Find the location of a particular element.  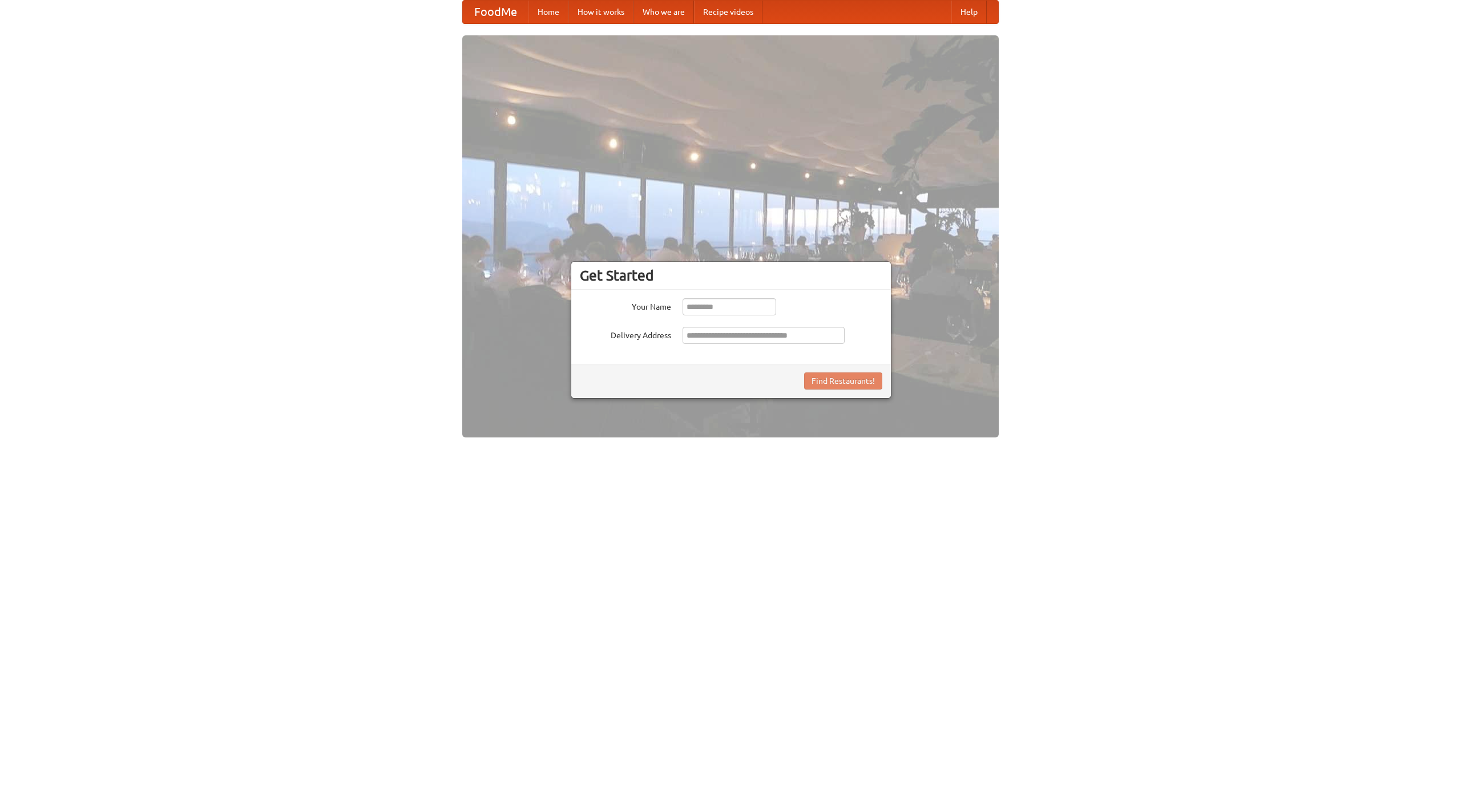

a: Help is located at coordinates (969, 12).